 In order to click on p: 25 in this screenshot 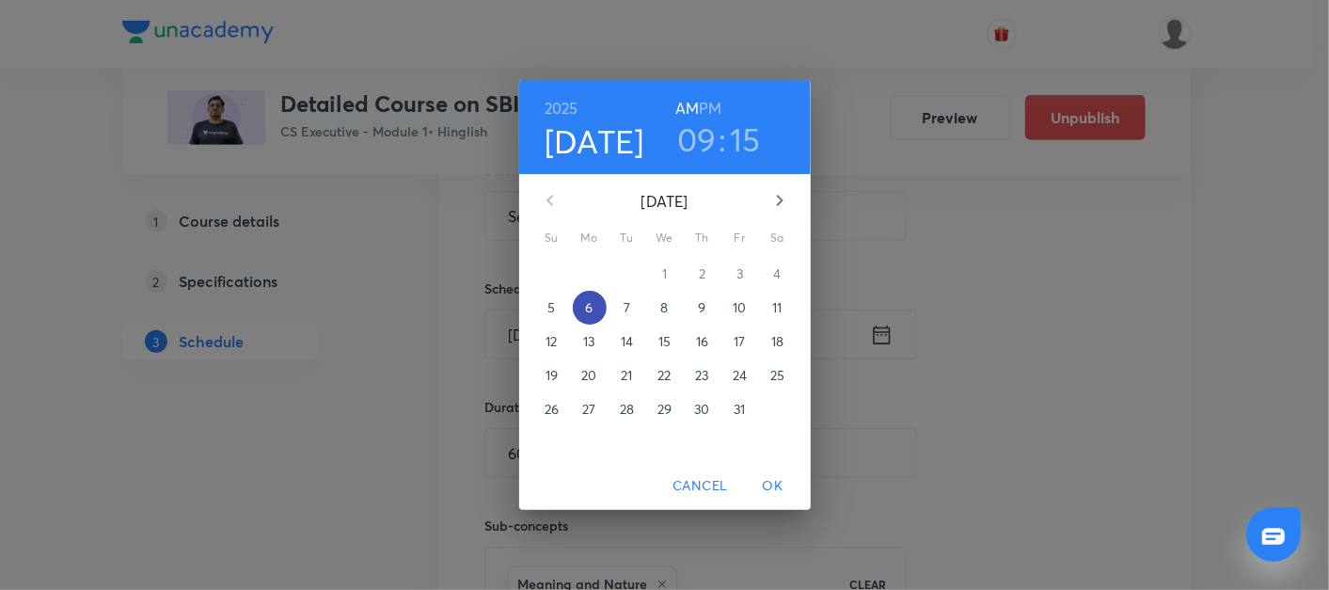, I will do `click(777, 375)`.